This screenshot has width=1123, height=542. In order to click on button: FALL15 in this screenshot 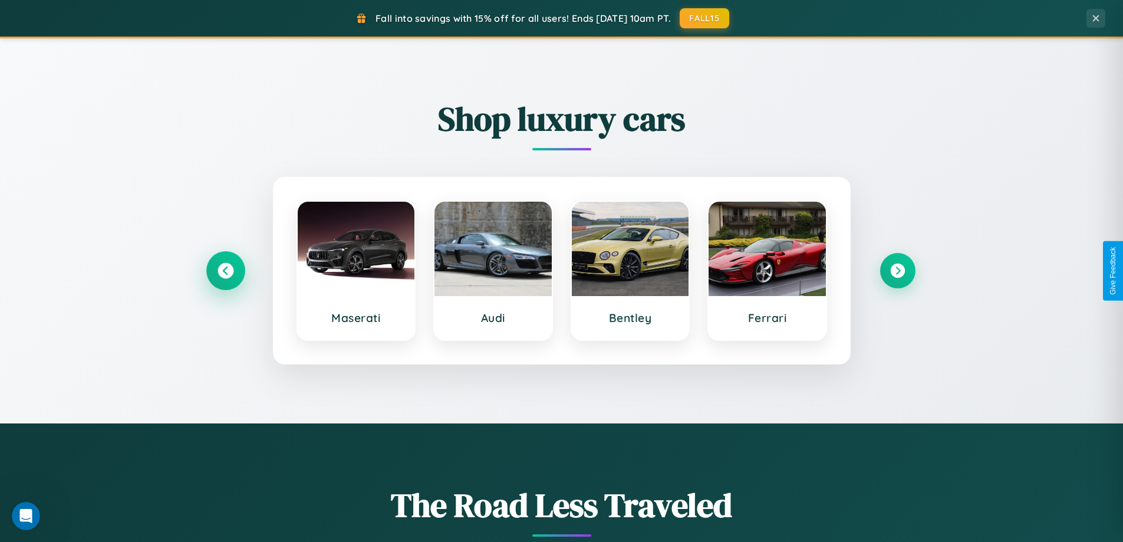, I will do `click(704, 18)`.